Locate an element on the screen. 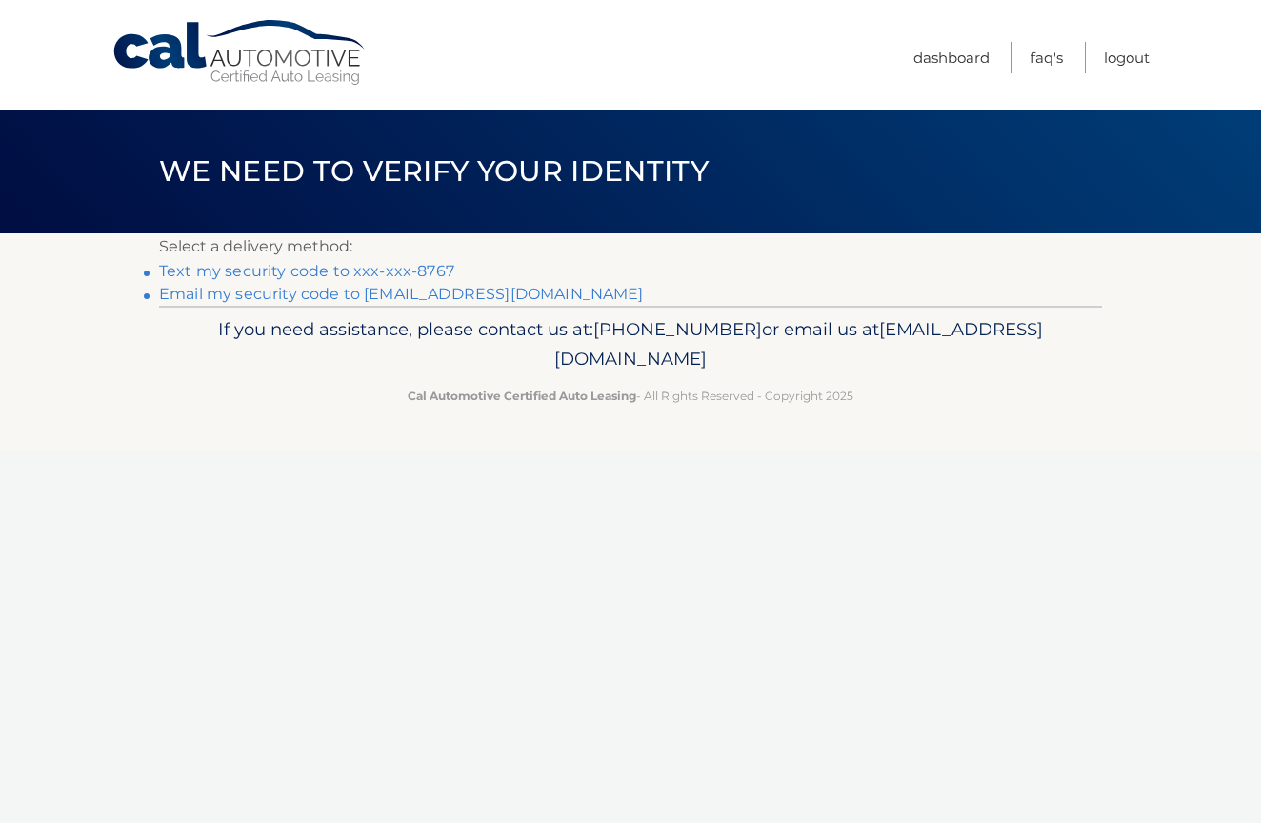 This screenshot has height=823, width=1261. span: We need to verify your identity is located at coordinates (433, 170).